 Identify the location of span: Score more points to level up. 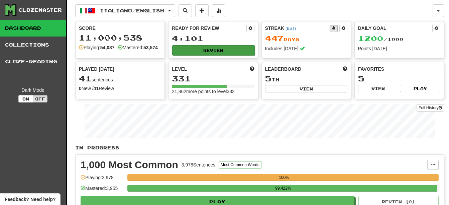
(252, 69).